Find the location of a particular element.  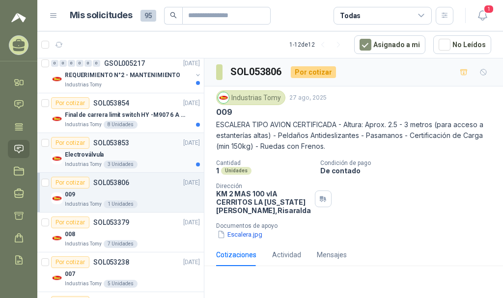

p: GSOL005217 is located at coordinates (124, 63).